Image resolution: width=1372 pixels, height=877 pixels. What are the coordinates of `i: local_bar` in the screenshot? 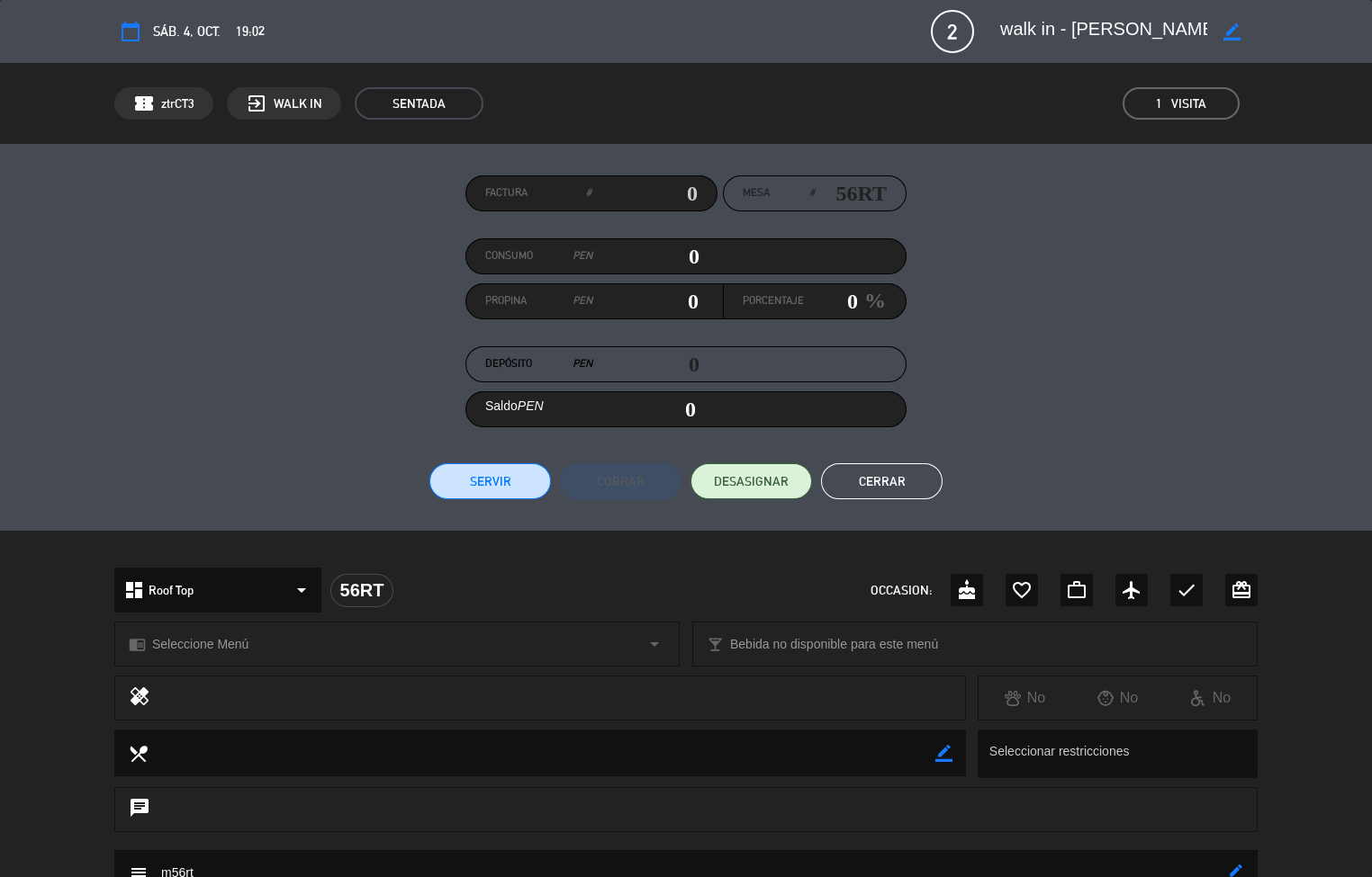 It's located at (714, 644).